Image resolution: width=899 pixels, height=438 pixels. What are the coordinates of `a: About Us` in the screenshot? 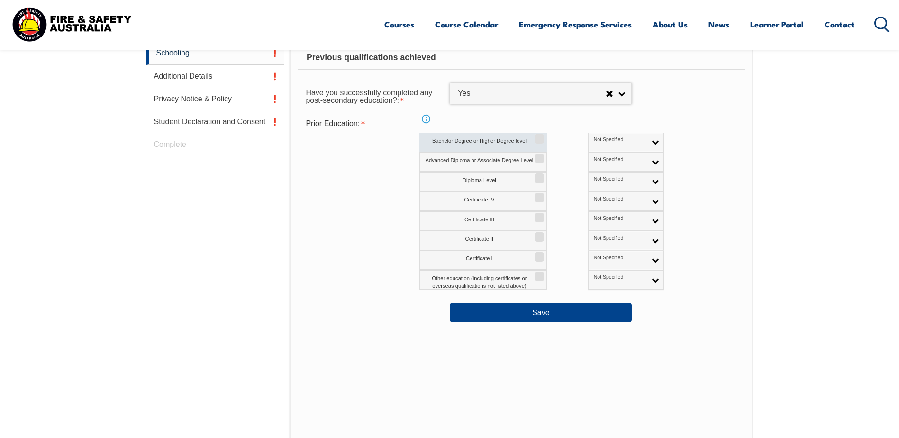 It's located at (670, 24).